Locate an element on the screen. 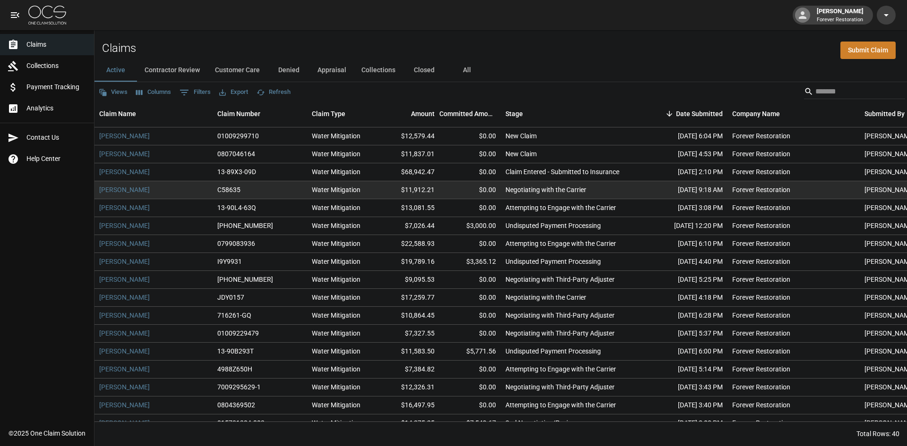  div: Stage is located at coordinates (514, 114).